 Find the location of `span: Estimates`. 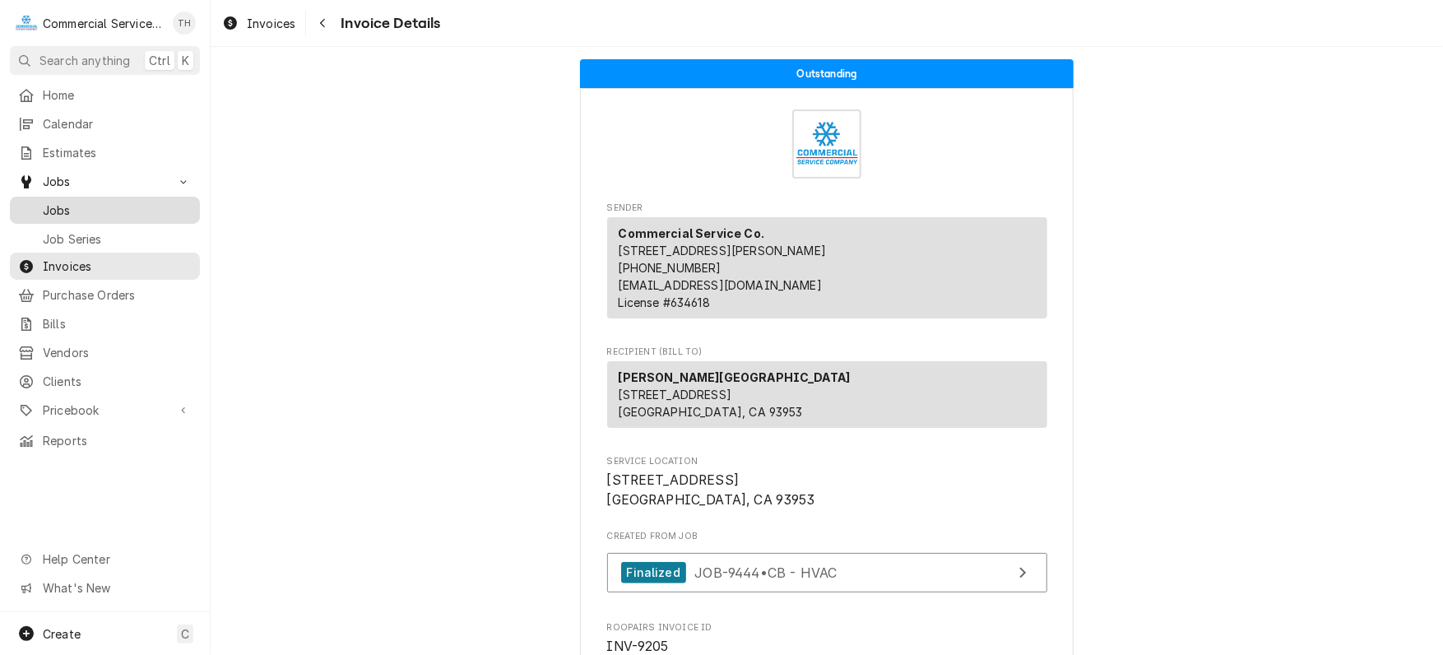

span: Estimates is located at coordinates (117, 152).